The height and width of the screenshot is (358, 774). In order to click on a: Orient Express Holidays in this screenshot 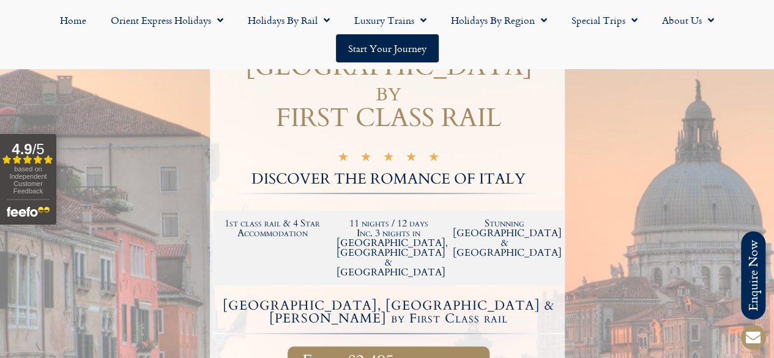, I will do `click(167, 20)`.